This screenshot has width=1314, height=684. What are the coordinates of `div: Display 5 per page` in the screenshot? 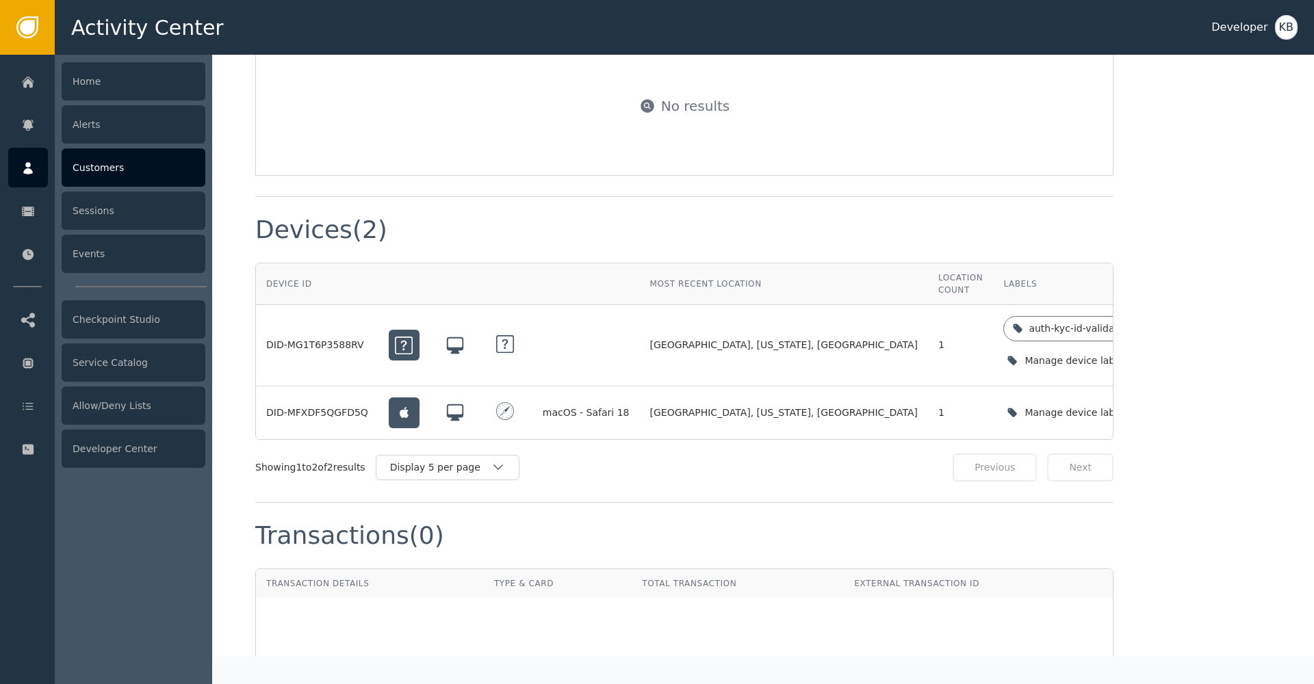 It's located at (441, 467).